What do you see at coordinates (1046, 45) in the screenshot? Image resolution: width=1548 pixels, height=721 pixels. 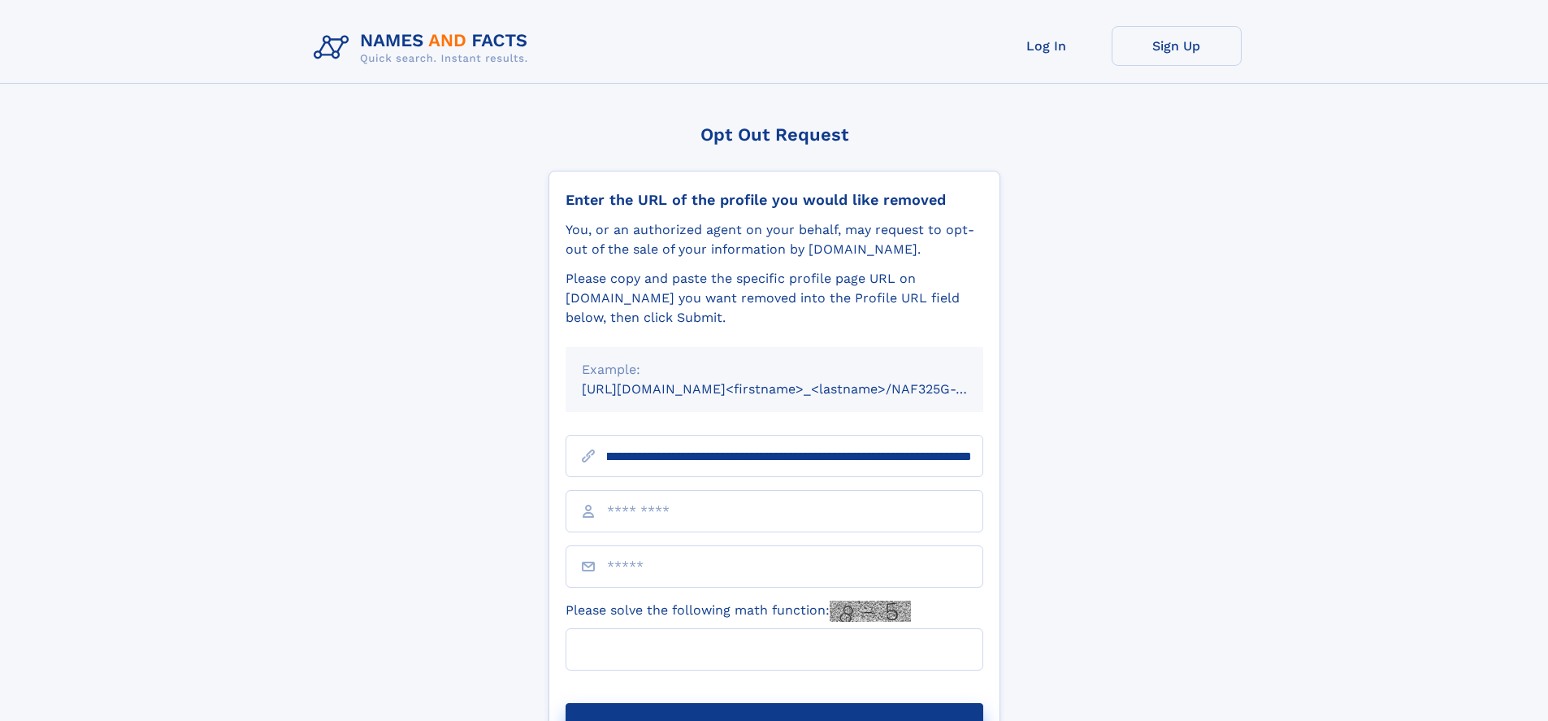 I see `a: Log In` at bounding box center [1046, 45].